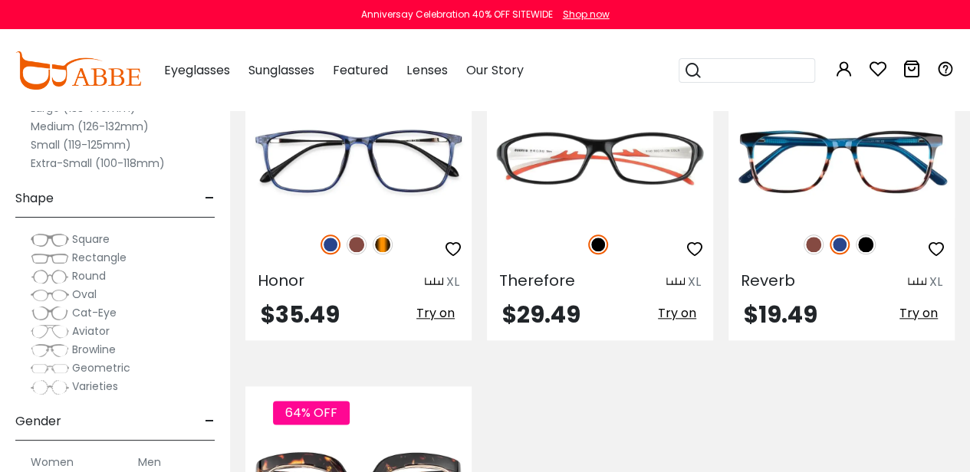 The image size is (970, 472). I want to click on img: Tortoise, so click(383, 245).